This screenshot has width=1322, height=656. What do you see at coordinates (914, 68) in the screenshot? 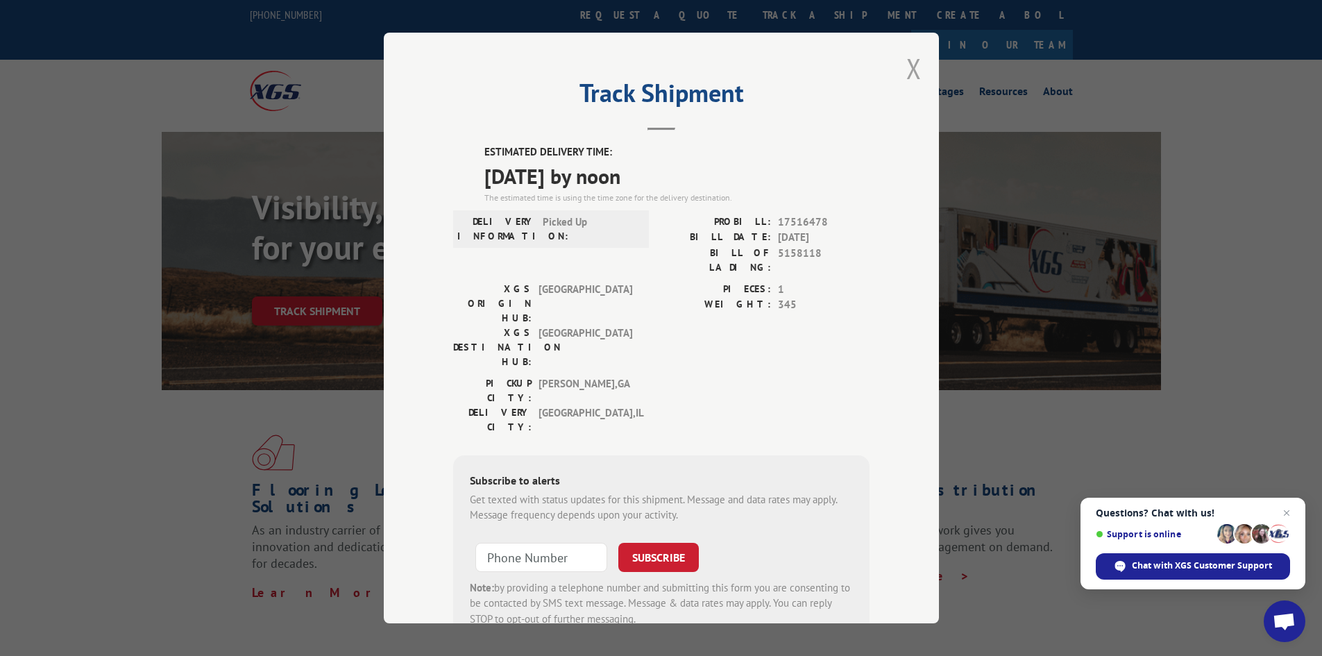
I see `button: Close modal` at bounding box center [914, 68].